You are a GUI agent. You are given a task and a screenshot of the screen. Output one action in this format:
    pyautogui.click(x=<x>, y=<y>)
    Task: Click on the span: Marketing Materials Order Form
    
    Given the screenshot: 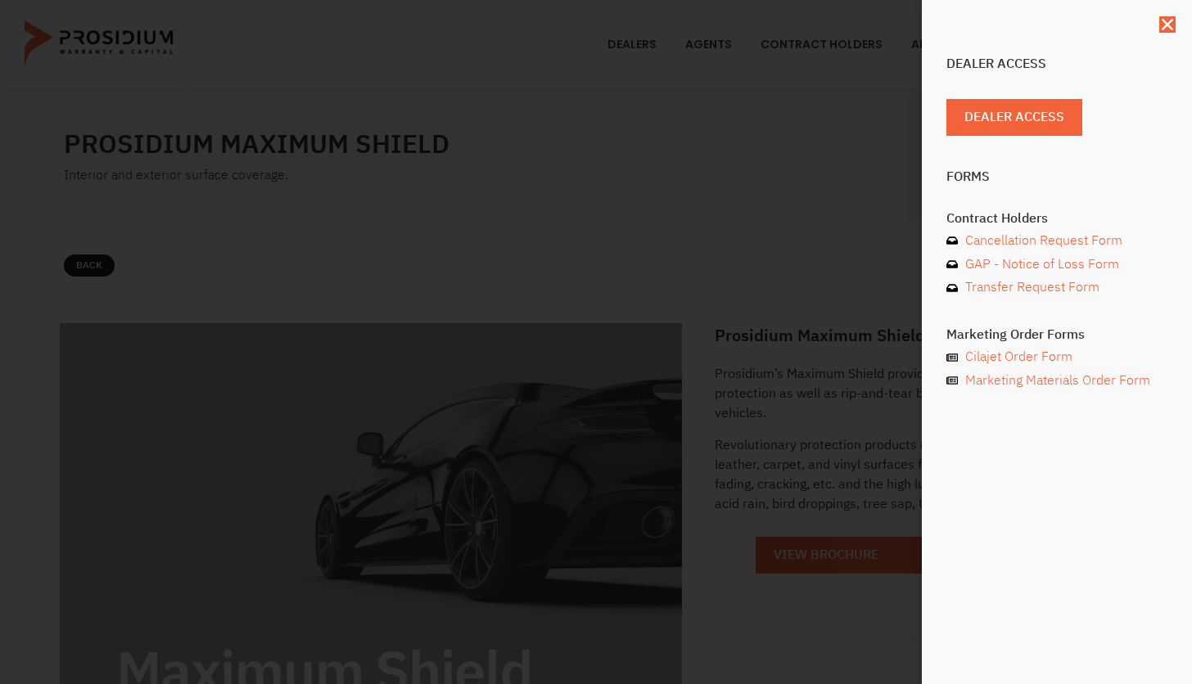 What is the action you would take?
    pyautogui.click(x=1055, y=381)
    